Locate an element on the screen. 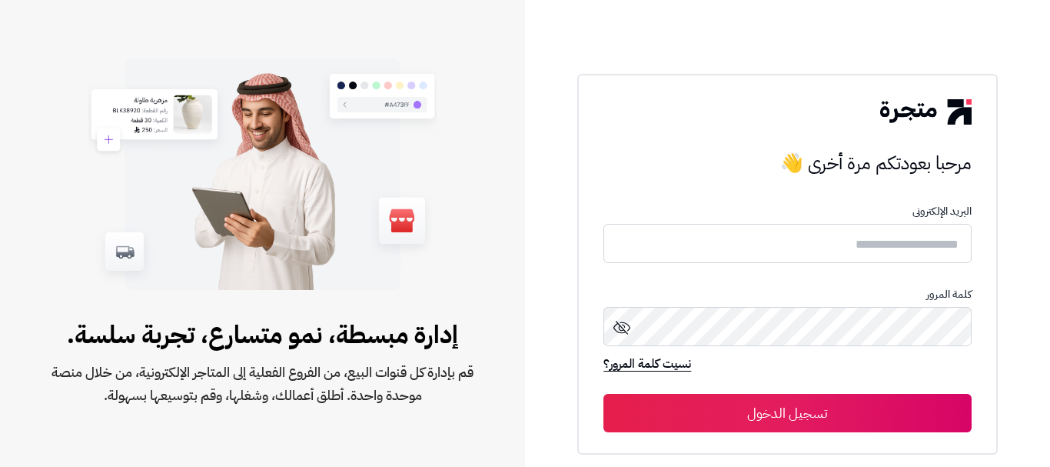  p: البريد الإلكترونى is located at coordinates (787, 211).